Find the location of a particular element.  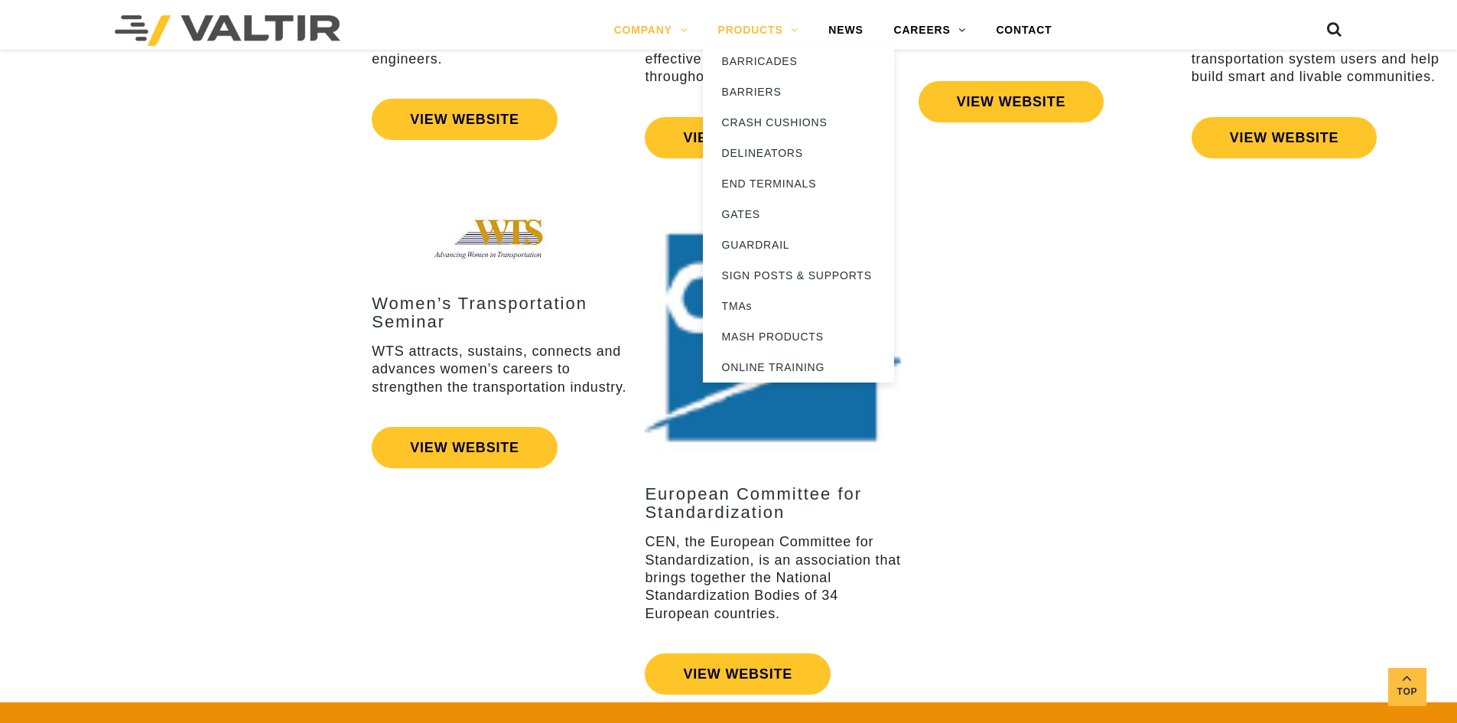

a: END TERMINALS is located at coordinates (798, 184).